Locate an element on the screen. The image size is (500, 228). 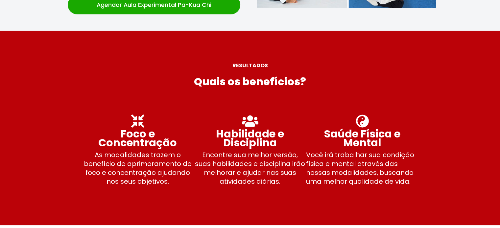
p: As modalidades trazem o benefício de aprimoramento do foco e concentração ajudando nos seus objet... is located at coordinates (138, 169).